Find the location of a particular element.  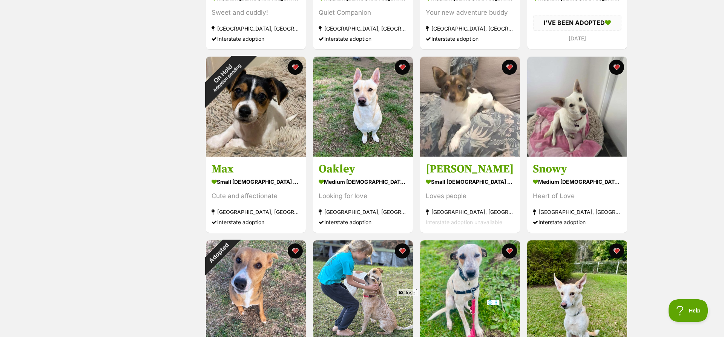

img: Bobby is located at coordinates (470, 106).